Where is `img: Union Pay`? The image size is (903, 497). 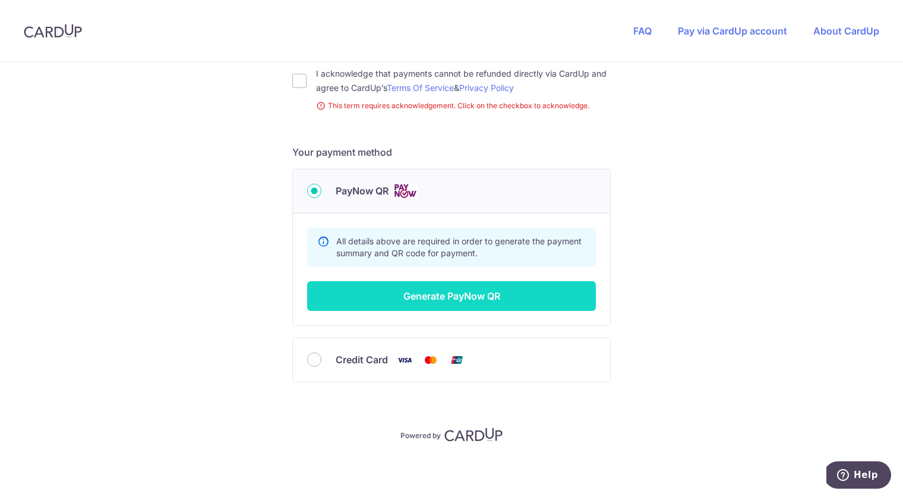
img: Union Pay is located at coordinates (457, 359).